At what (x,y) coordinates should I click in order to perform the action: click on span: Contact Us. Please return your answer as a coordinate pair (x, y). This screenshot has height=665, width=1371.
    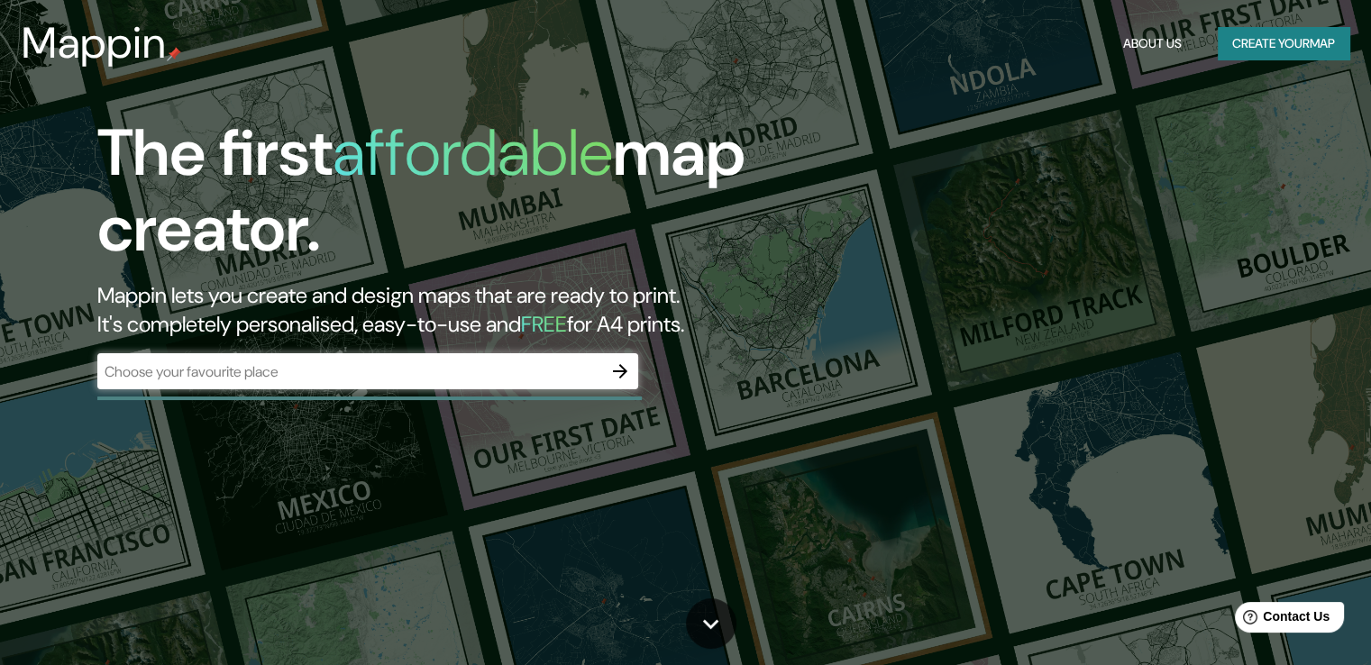
    Looking at the image, I should click on (86, 22).